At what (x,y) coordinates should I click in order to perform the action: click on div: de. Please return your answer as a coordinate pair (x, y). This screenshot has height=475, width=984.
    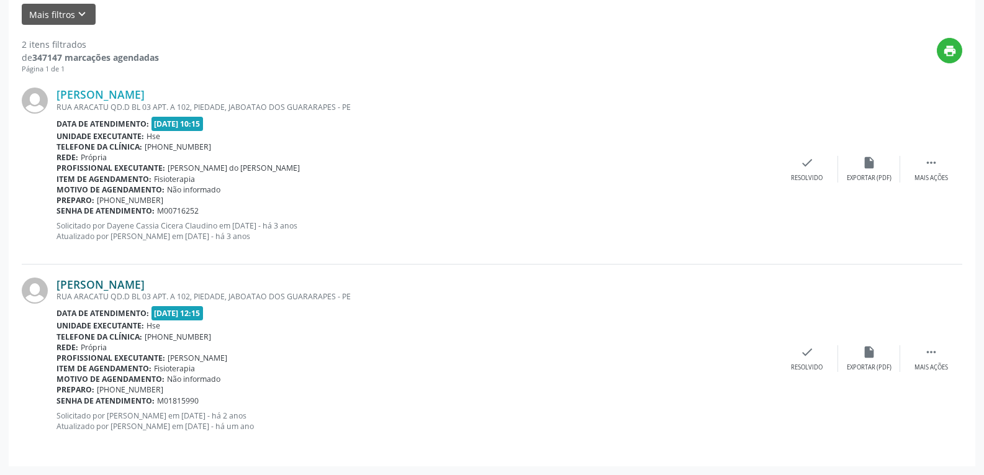
    Looking at the image, I should click on (90, 57).